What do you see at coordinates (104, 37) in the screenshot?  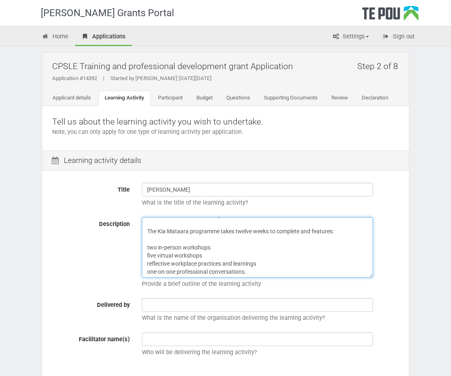 I see `a: Applications` at bounding box center [104, 37].